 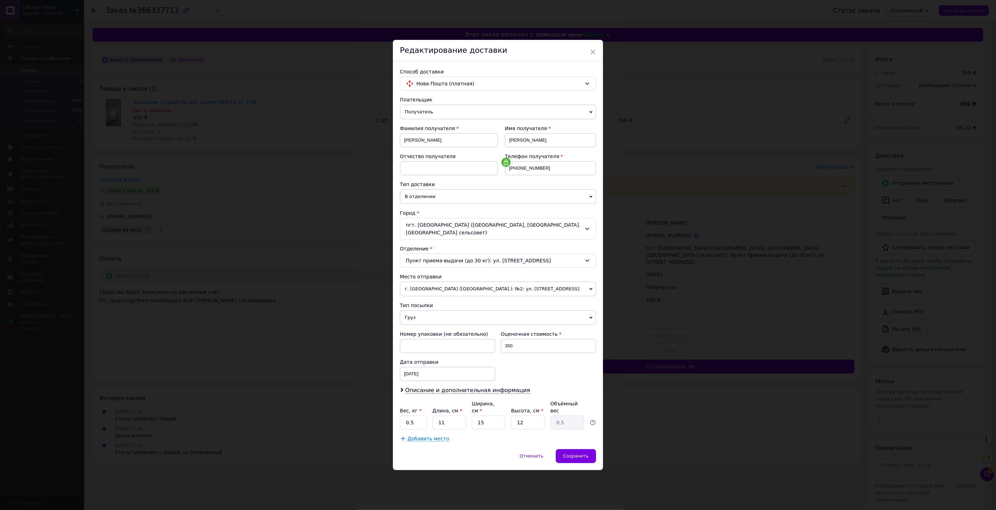 I want to click on label: Высота, см, so click(x=527, y=411).